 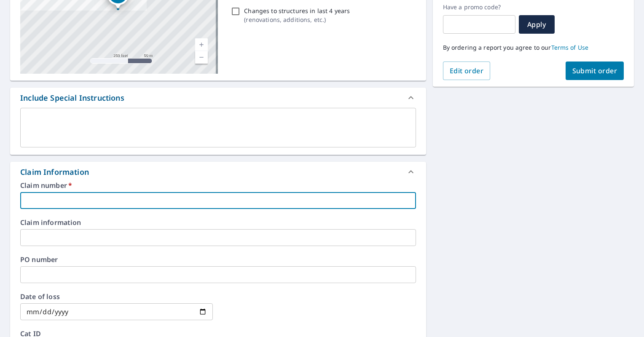 I want to click on label: Date of loss, so click(x=116, y=297).